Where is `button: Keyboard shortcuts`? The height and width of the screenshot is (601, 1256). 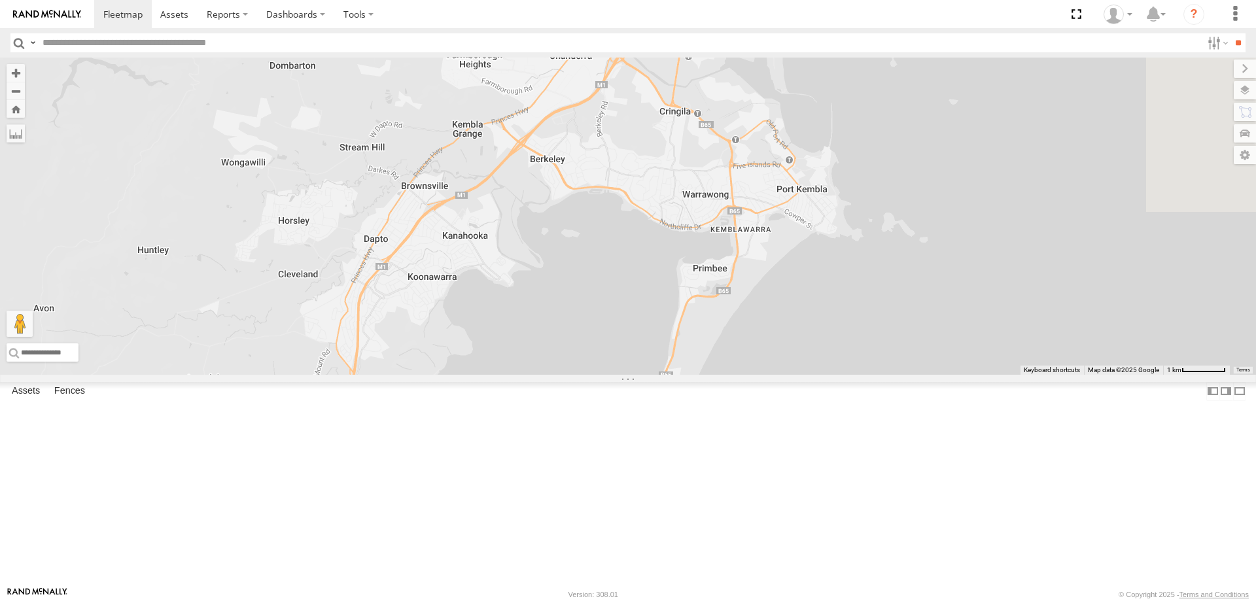 button: Keyboard shortcuts is located at coordinates (1052, 370).